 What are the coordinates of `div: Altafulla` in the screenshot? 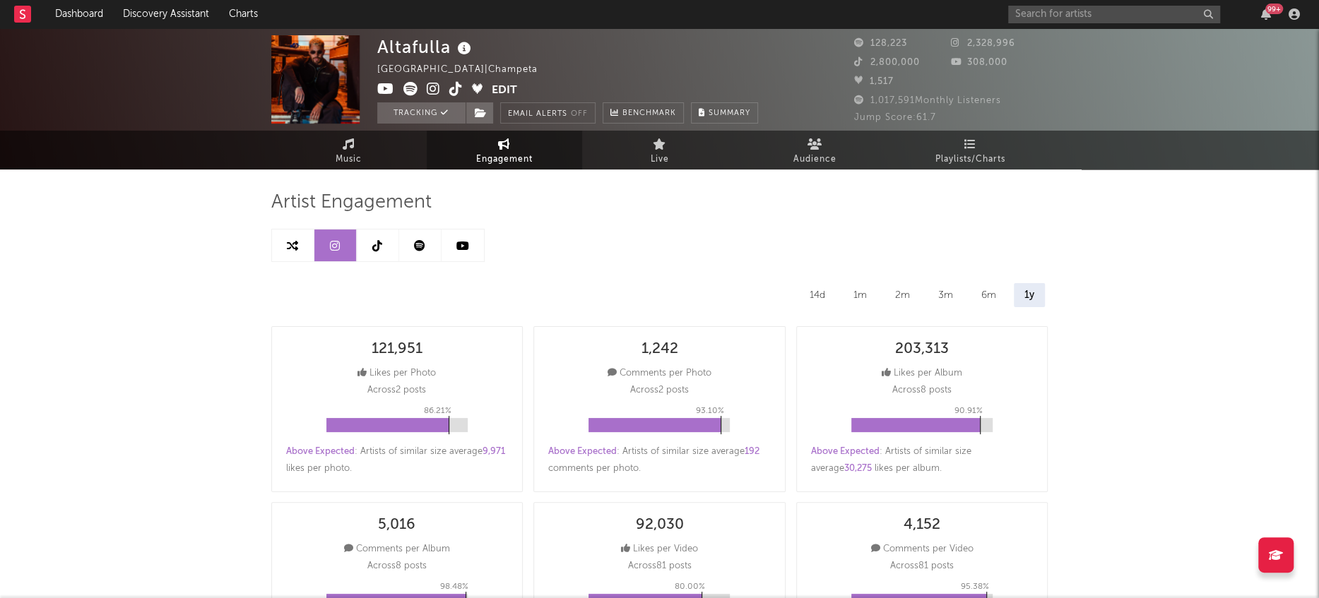 It's located at (426, 47).